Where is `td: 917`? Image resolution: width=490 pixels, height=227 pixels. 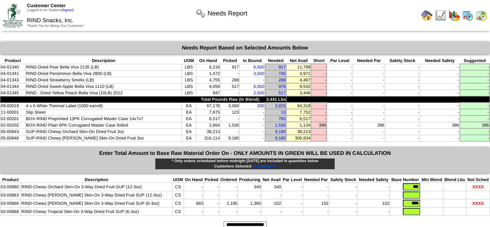
td: 917 is located at coordinates (230, 67).